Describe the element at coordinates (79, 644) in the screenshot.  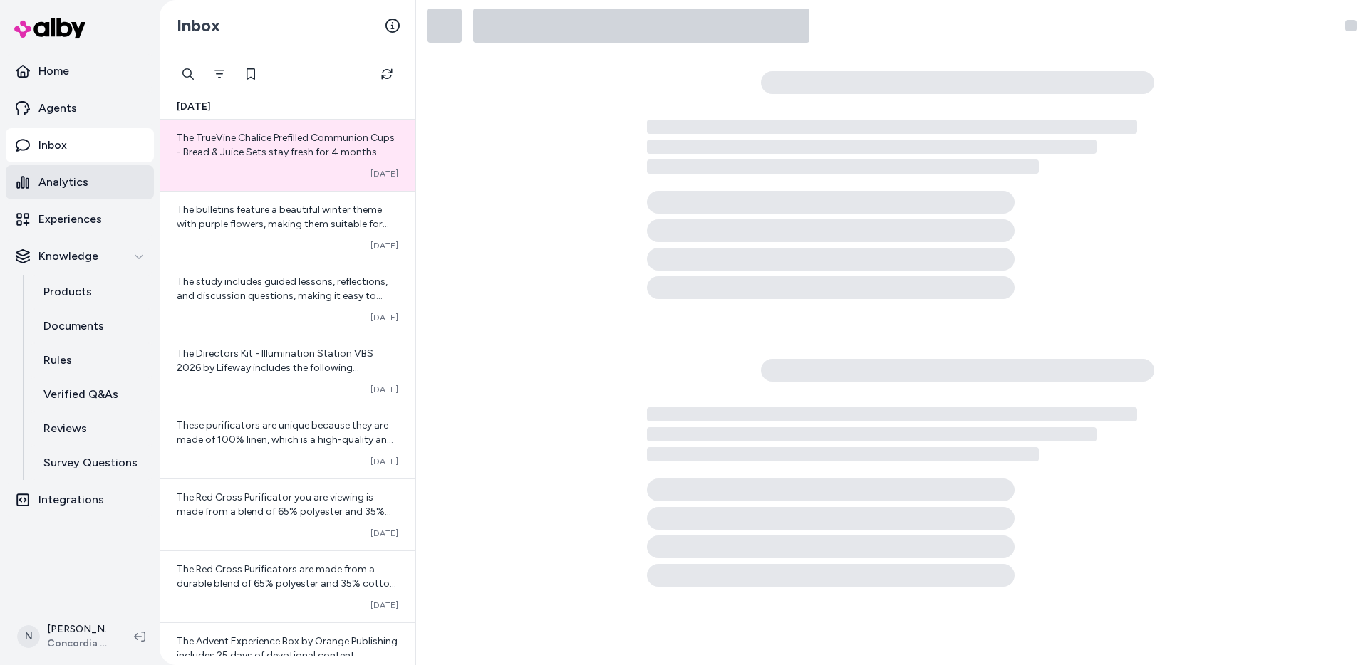
I see `span: Concordia Supply` at that location.